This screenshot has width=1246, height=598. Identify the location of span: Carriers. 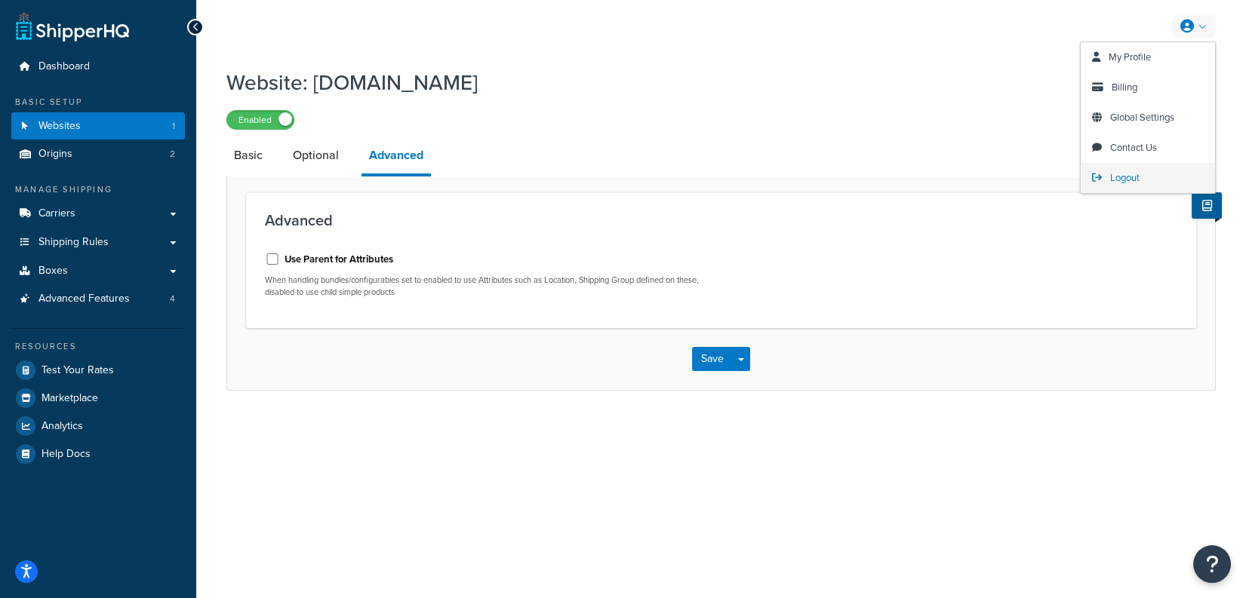
(57, 214).